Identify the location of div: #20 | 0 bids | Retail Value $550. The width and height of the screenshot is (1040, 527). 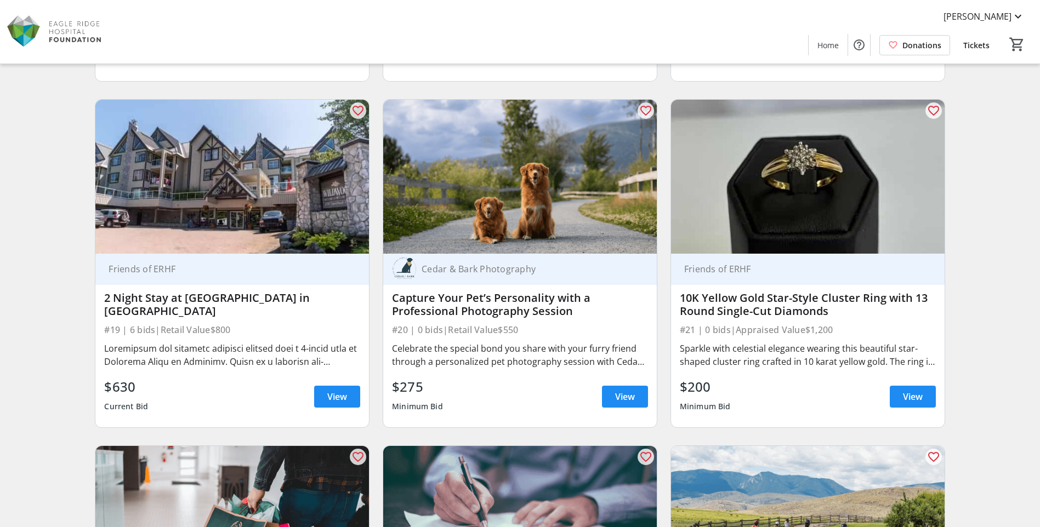
(520, 330).